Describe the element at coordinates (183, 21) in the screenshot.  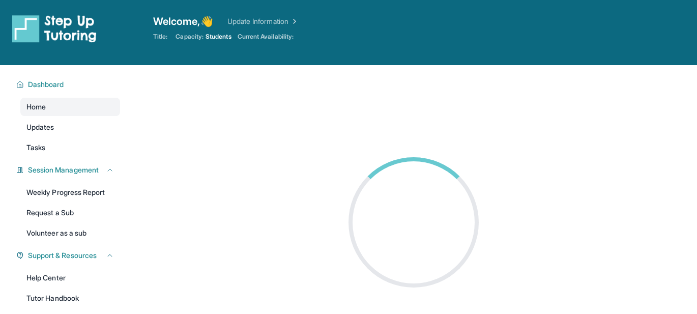
I see `span: Welcome, 👋` at that location.